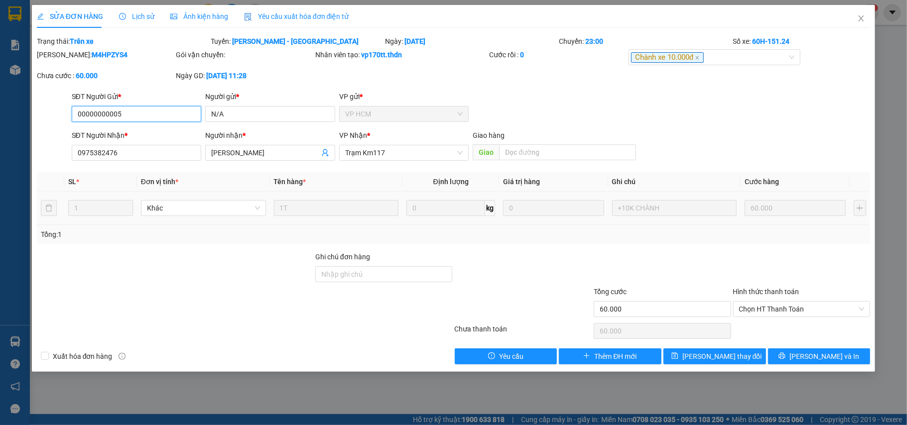  What do you see at coordinates (82, 41) in the screenshot?
I see `b: Trên xe` at bounding box center [82, 41].